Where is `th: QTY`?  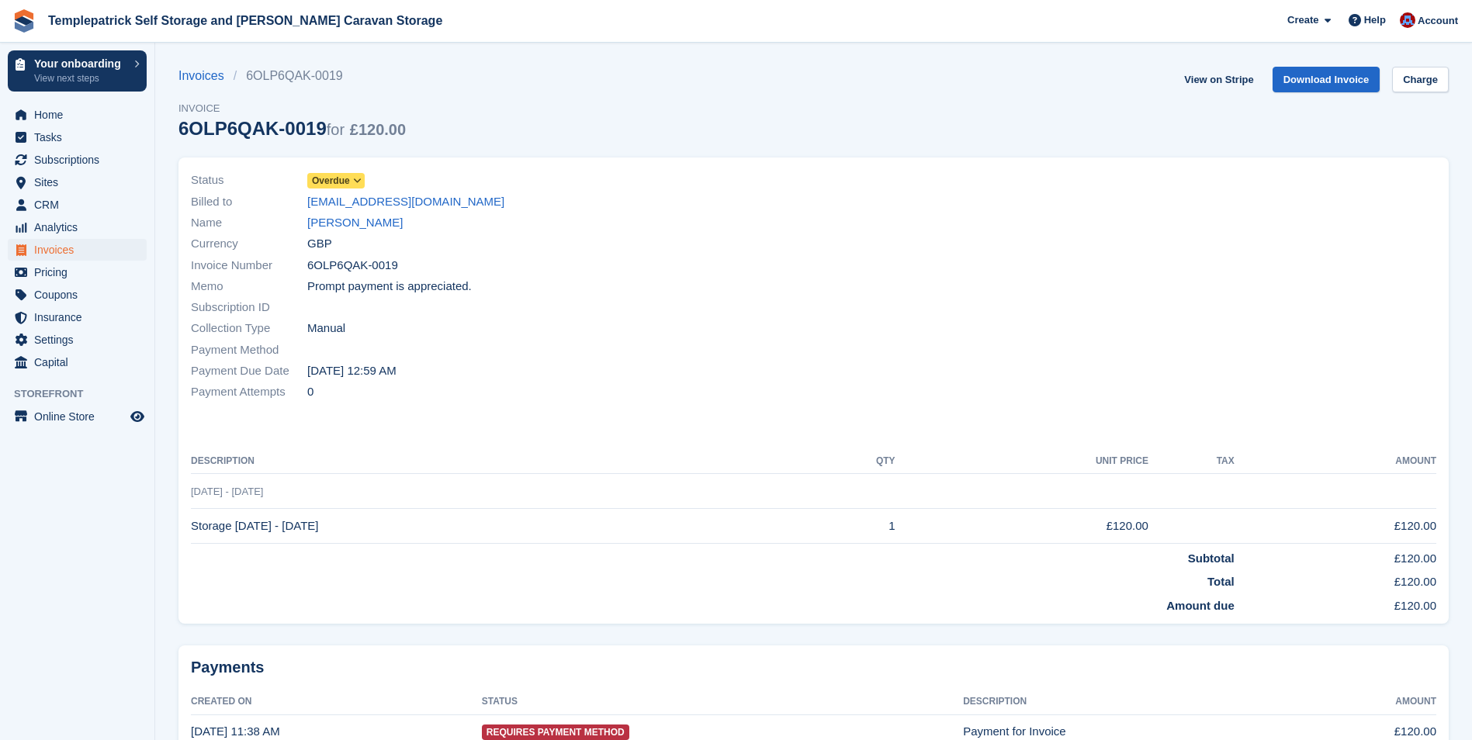 th: QTY is located at coordinates (849, 462).